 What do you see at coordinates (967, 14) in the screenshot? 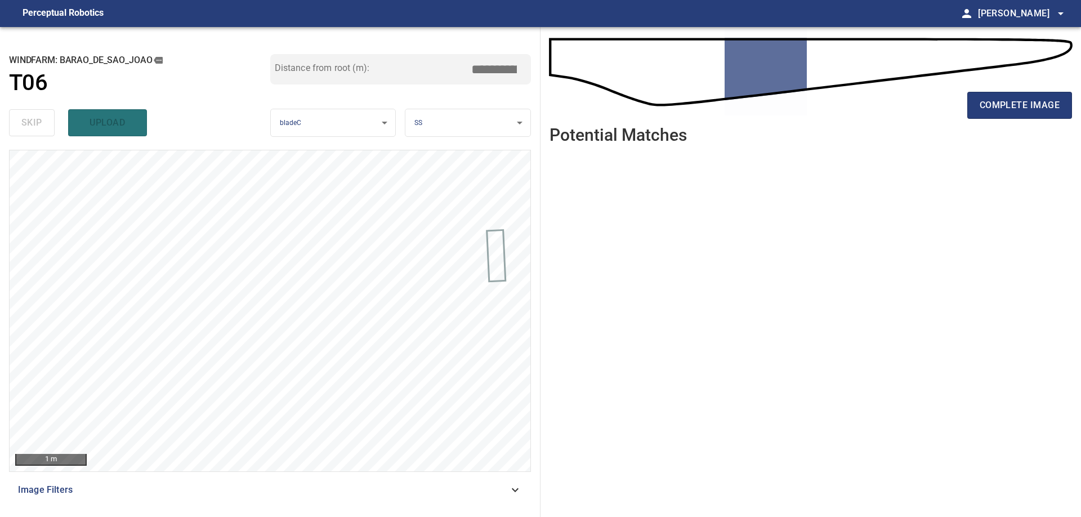
I see `span: person` at bounding box center [967, 14].